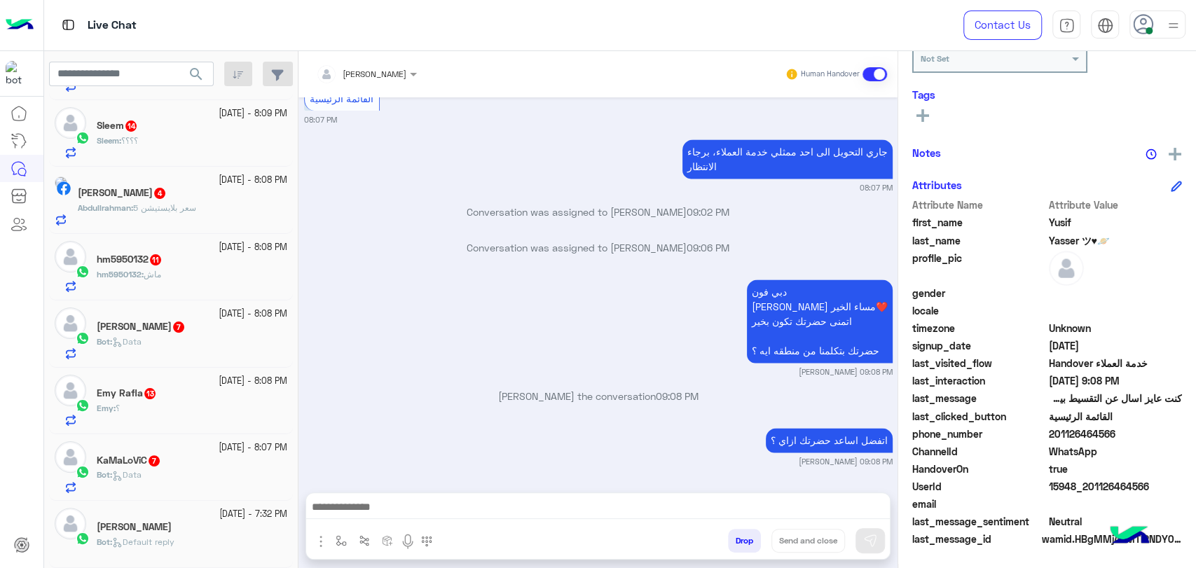 This screenshot has height=568, width=1196. What do you see at coordinates (104, 207) in the screenshot?
I see `span: Abdullrahman` at bounding box center [104, 207].